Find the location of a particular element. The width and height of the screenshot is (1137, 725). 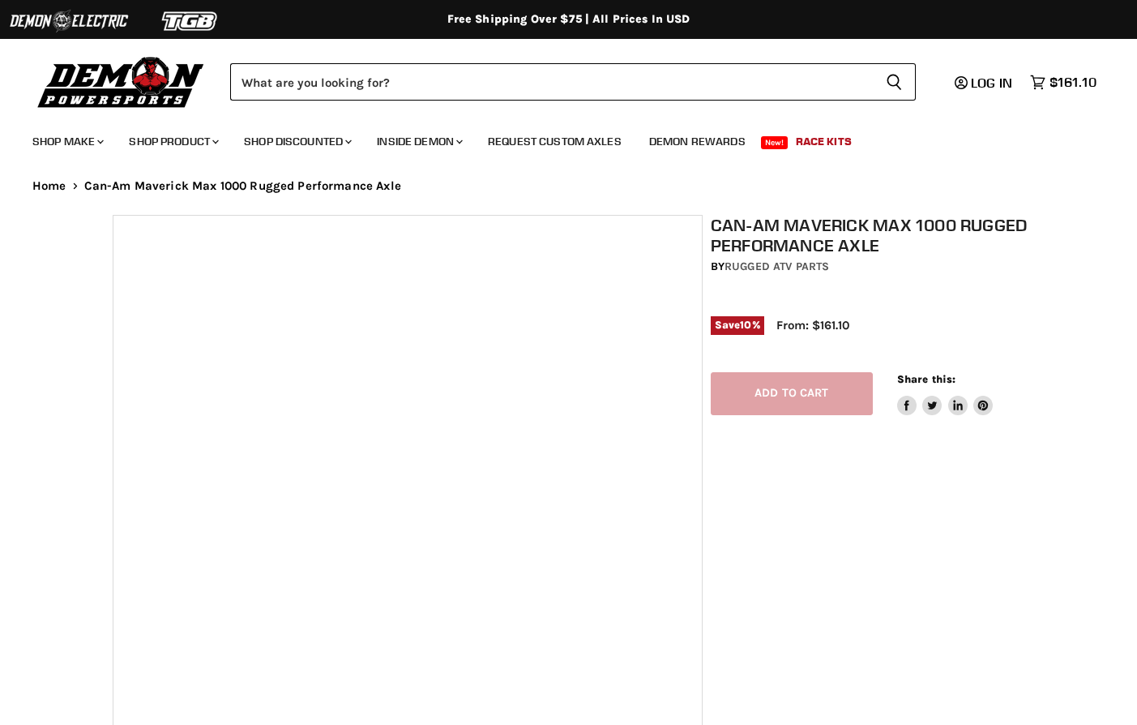

span: Save % is located at coordinates (738, 325).